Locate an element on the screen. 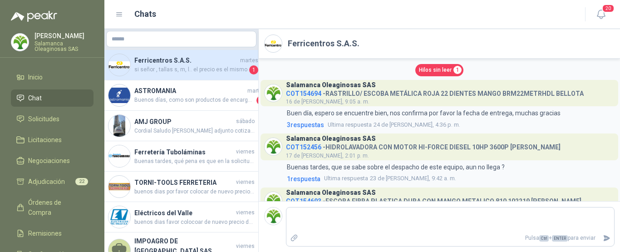 The image size is (620, 252). span: Órdenes de Compra is located at coordinates (56, 208).